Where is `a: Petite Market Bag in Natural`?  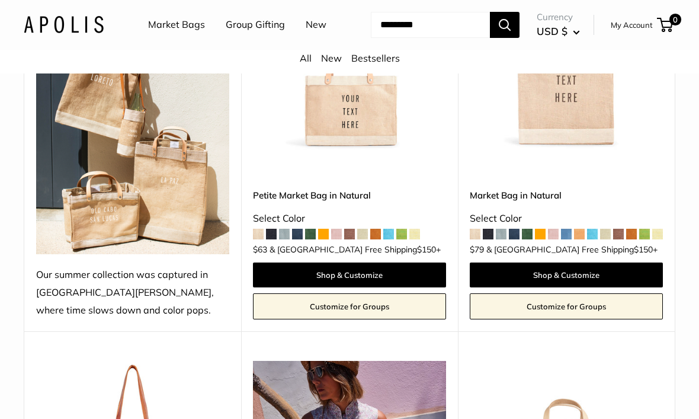 a: Petite Market Bag in Natural is located at coordinates (350, 196).